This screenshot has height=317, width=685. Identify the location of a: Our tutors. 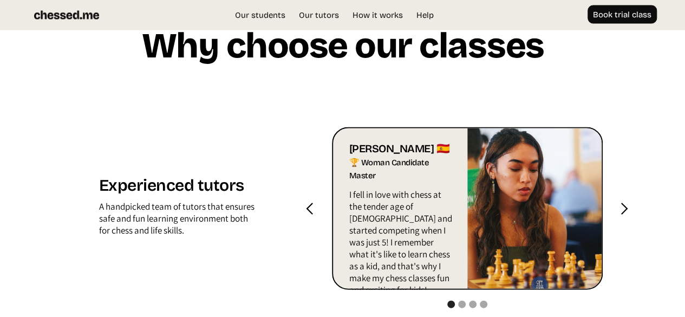
(319, 15).